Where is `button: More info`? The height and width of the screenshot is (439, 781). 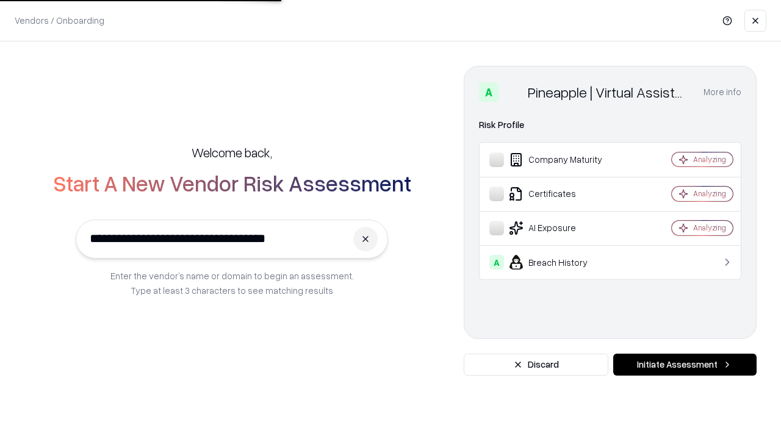
button: More info is located at coordinates (723, 92).